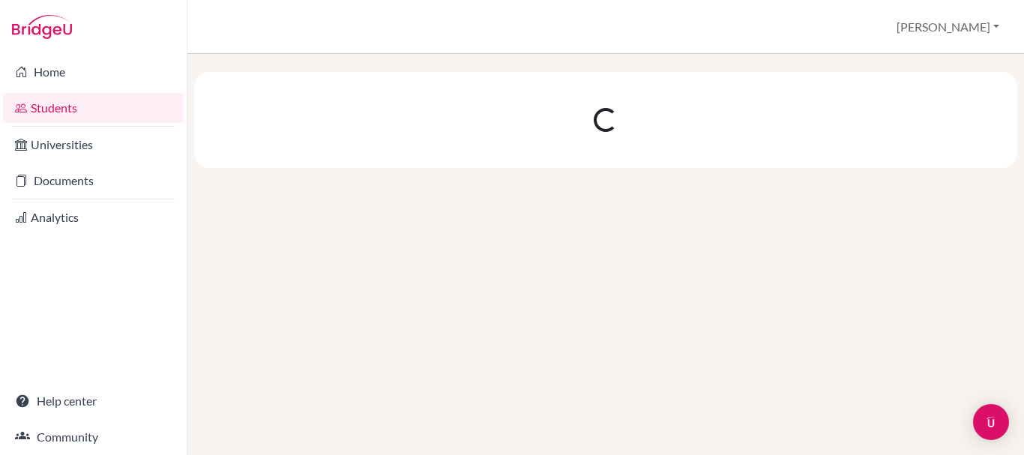  Describe the element at coordinates (93, 181) in the screenshot. I see `a: Documents` at that location.